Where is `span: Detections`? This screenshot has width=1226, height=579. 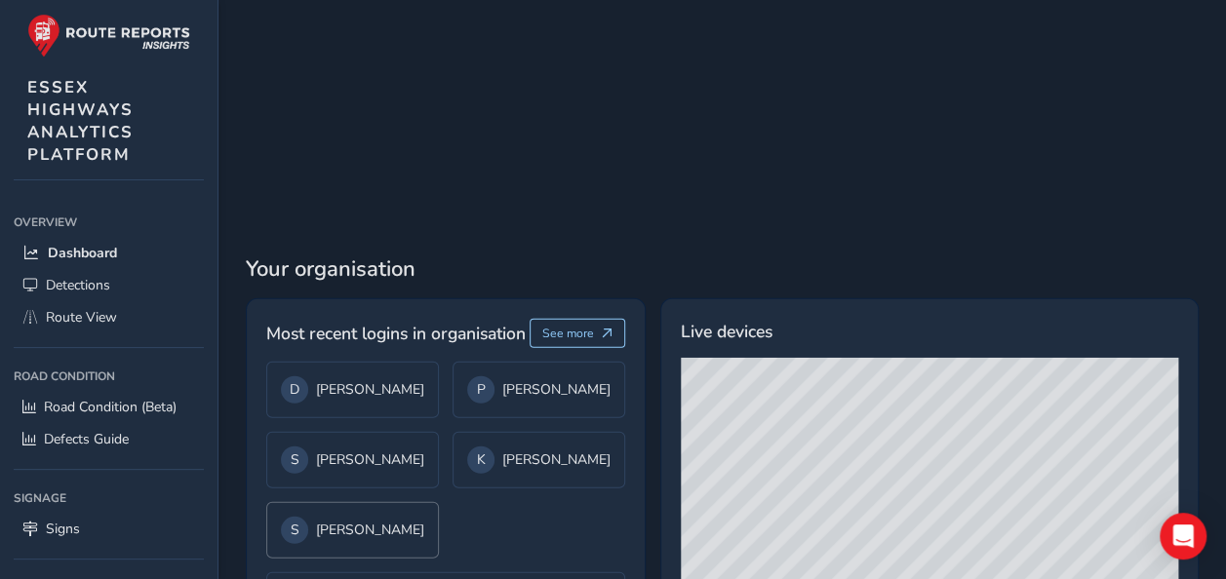 span: Detections is located at coordinates (78, 285).